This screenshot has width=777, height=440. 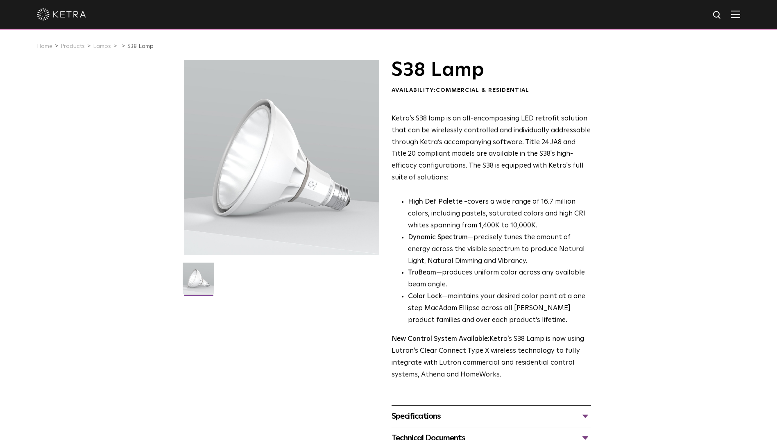 I want to click on p: Ketra’s S38 lamp is an all-encompassing LED retrofit solution that can be wirelessly controlled a..., so click(x=491, y=148).